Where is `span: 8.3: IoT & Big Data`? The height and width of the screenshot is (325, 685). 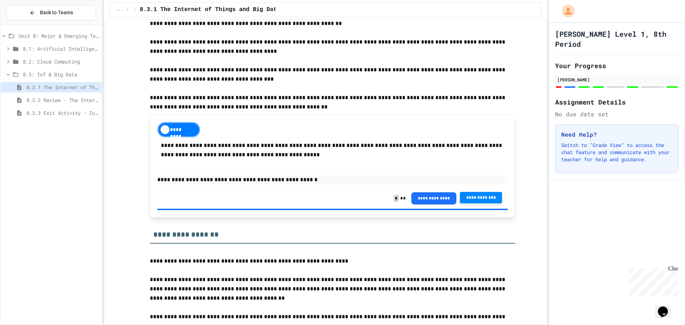 span: 8.3: IoT & Big Data is located at coordinates (61, 74).